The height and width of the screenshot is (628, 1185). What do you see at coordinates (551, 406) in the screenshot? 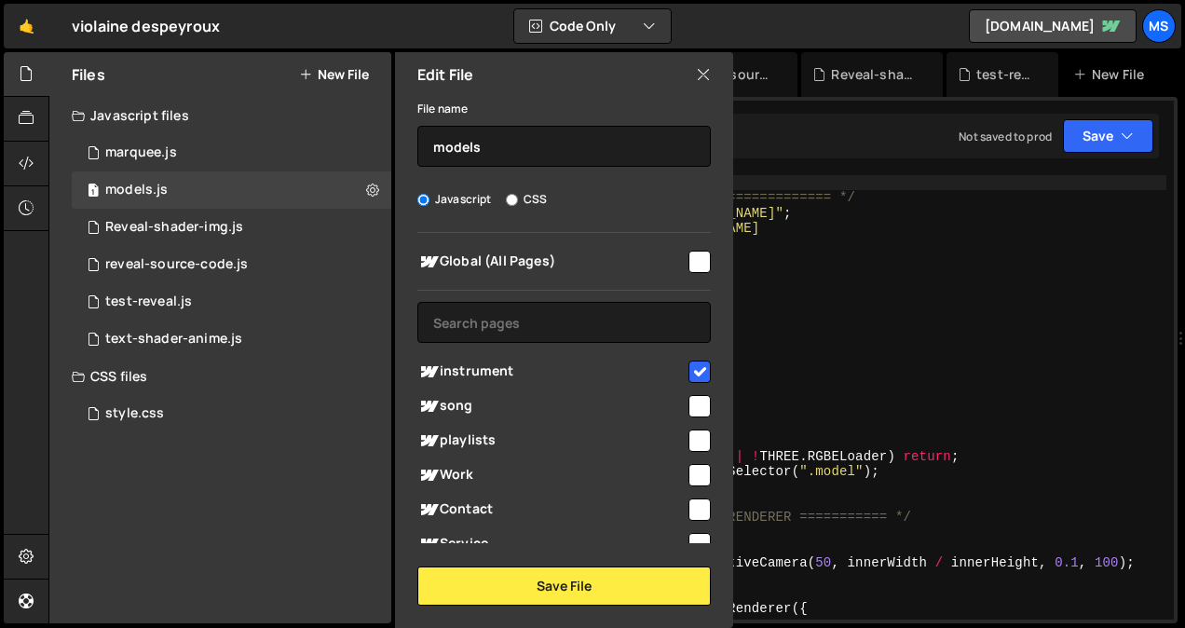
I see `span: song` at bounding box center [551, 406].